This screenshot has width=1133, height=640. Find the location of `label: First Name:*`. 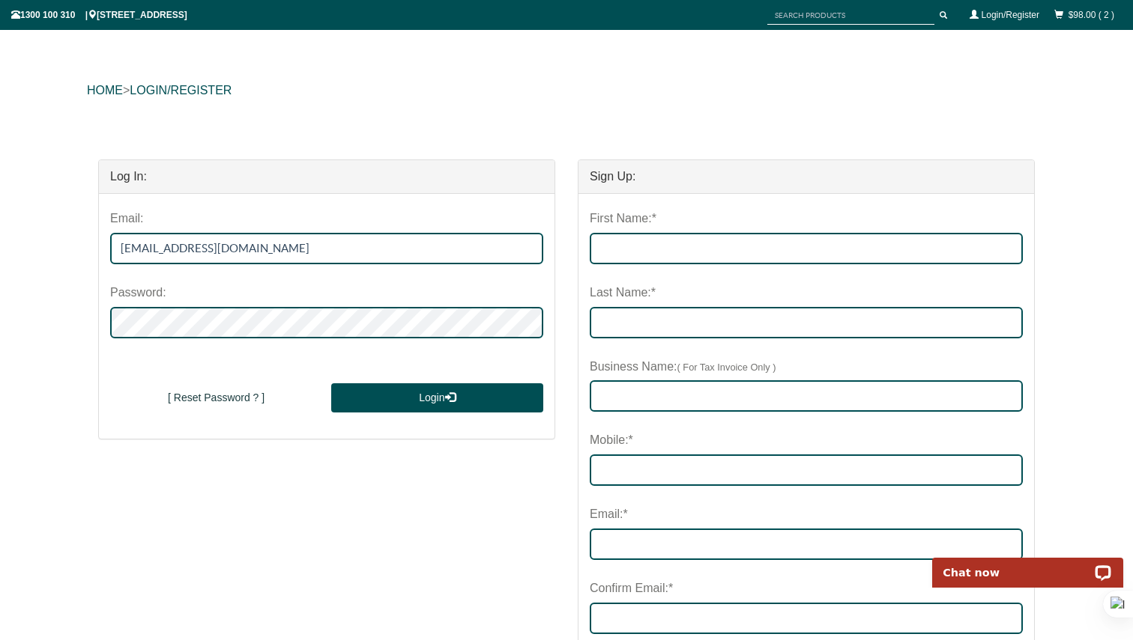

label: First Name:* is located at coordinates (622, 219).